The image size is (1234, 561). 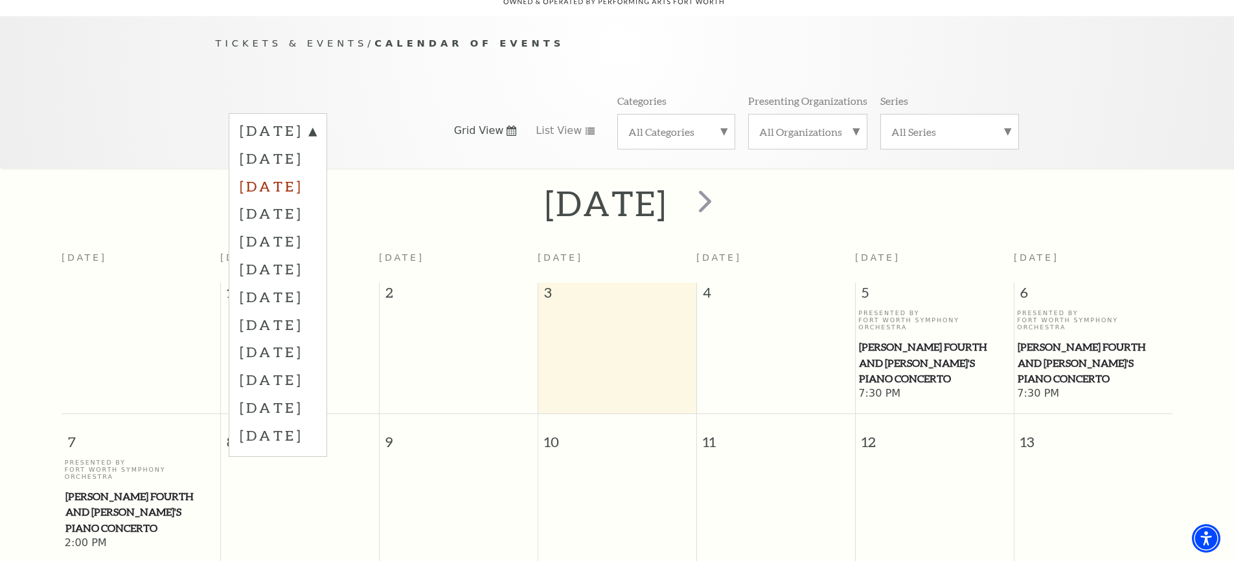 I want to click on label: All Categories, so click(x=676, y=131).